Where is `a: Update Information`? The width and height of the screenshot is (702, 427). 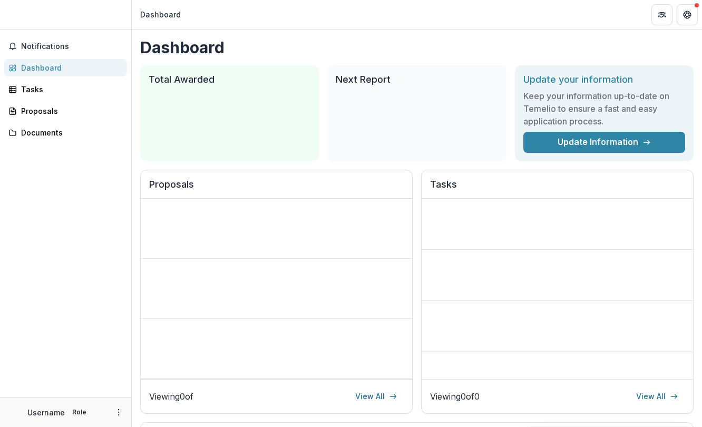
a: Update Information is located at coordinates (604, 142).